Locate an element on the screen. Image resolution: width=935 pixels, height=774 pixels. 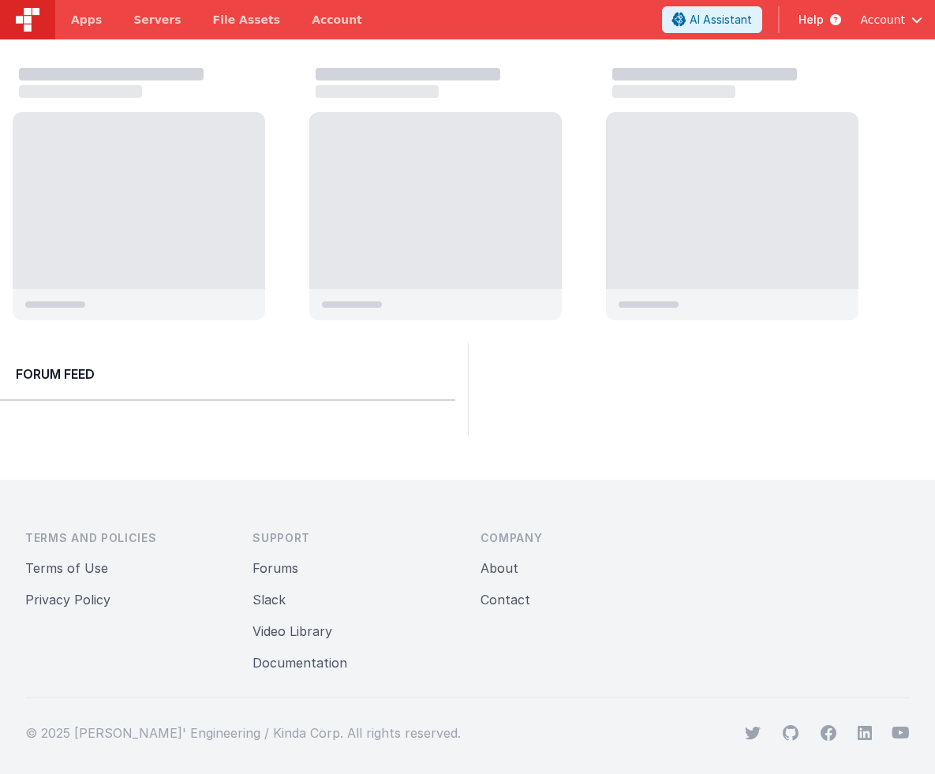
button: Account is located at coordinates (890, 20).